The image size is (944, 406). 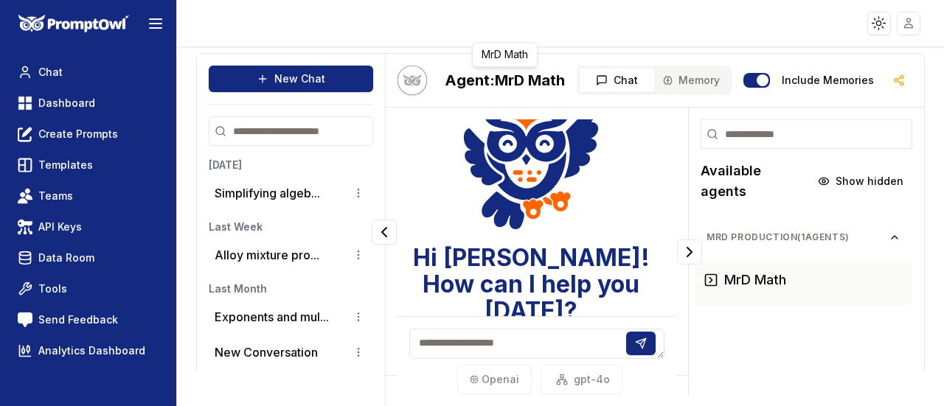 I want to click on button: Exponents and mul..., so click(x=271, y=317).